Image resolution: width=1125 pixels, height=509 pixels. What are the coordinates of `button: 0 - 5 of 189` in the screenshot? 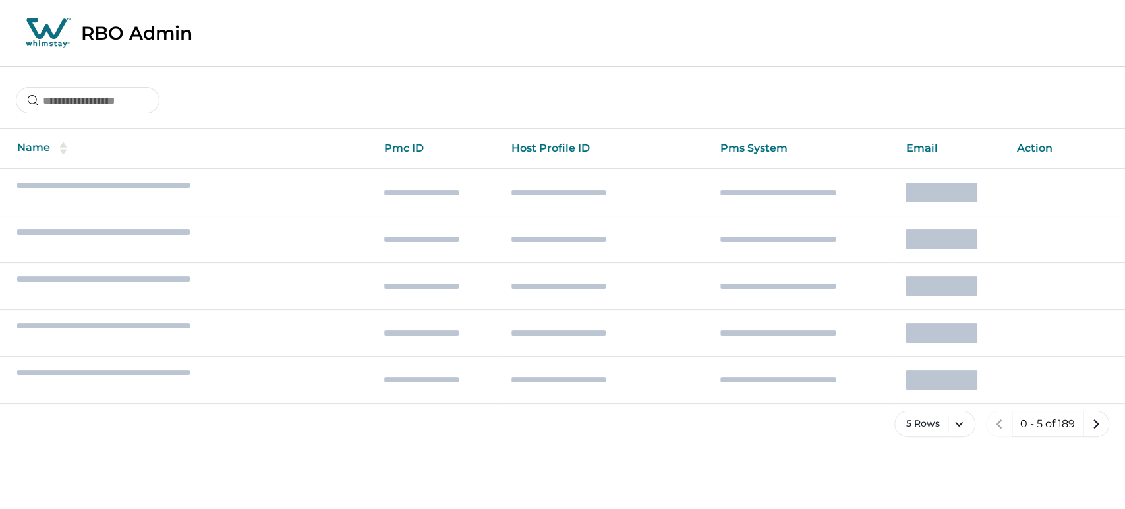 It's located at (1047, 424).